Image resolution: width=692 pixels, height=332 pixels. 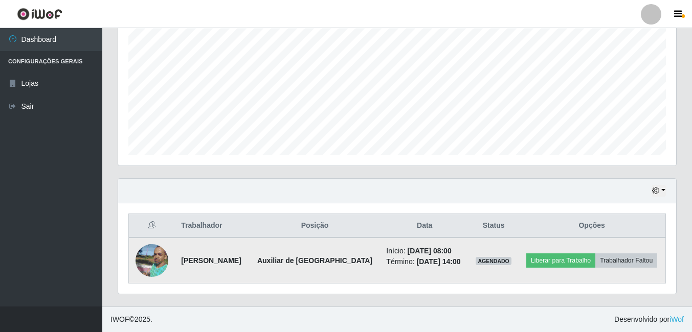 I want to click on th: Status, so click(x=494, y=226).